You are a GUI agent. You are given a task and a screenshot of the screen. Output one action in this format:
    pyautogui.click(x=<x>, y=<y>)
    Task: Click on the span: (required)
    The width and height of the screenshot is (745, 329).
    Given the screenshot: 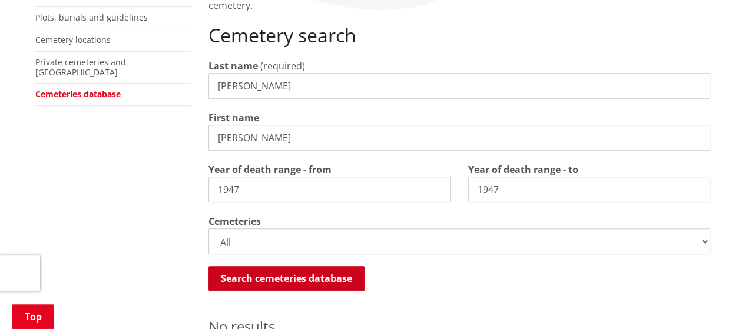 What is the action you would take?
    pyautogui.click(x=283, y=66)
    